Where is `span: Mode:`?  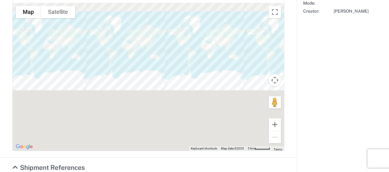
span: Mode: is located at coordinates (316, 3).